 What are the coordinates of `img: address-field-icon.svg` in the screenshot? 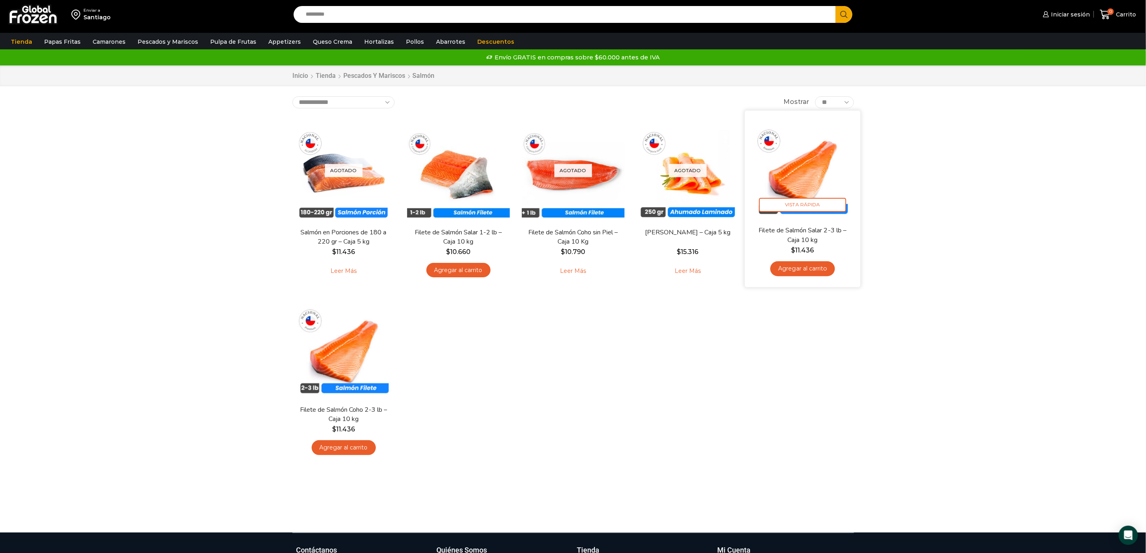 It's located at (77, 14).